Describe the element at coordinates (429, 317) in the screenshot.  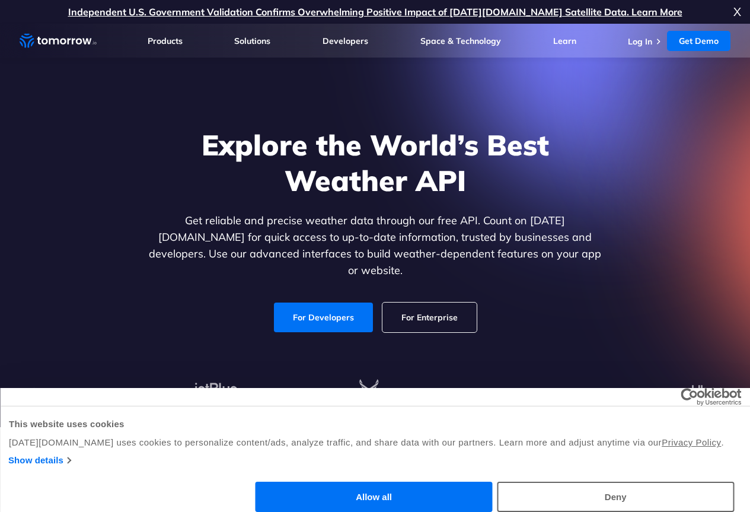
I see `a: For Enterprise` at that location.